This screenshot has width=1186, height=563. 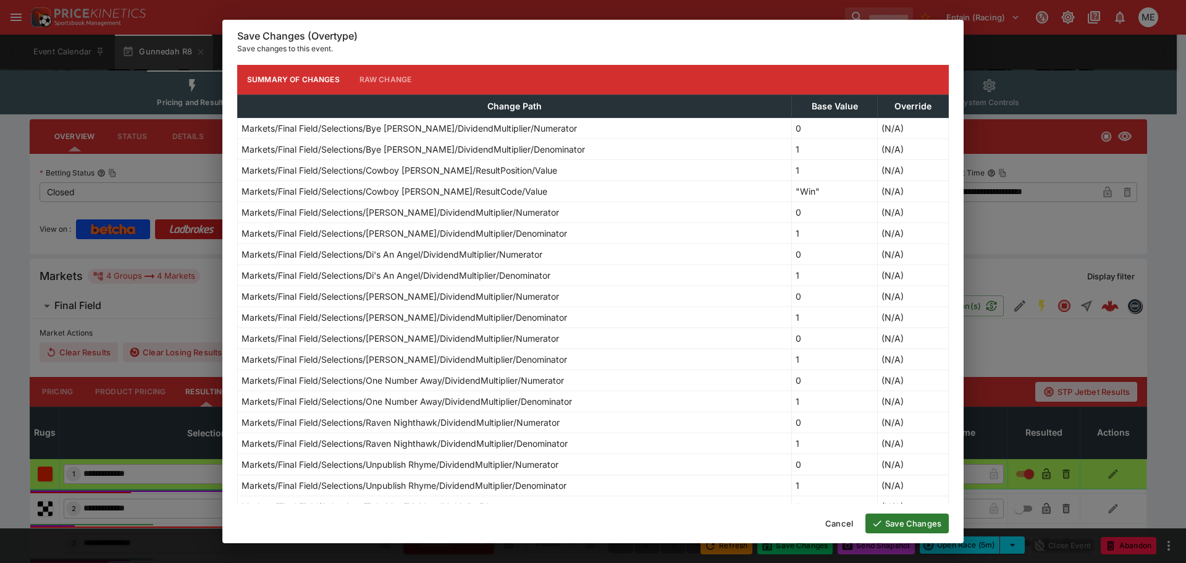 What do you see at coordinates (593, 36) in the screenshot?
I see `h6: Save Changes (Overtype)` at bounding box center [593, 36].